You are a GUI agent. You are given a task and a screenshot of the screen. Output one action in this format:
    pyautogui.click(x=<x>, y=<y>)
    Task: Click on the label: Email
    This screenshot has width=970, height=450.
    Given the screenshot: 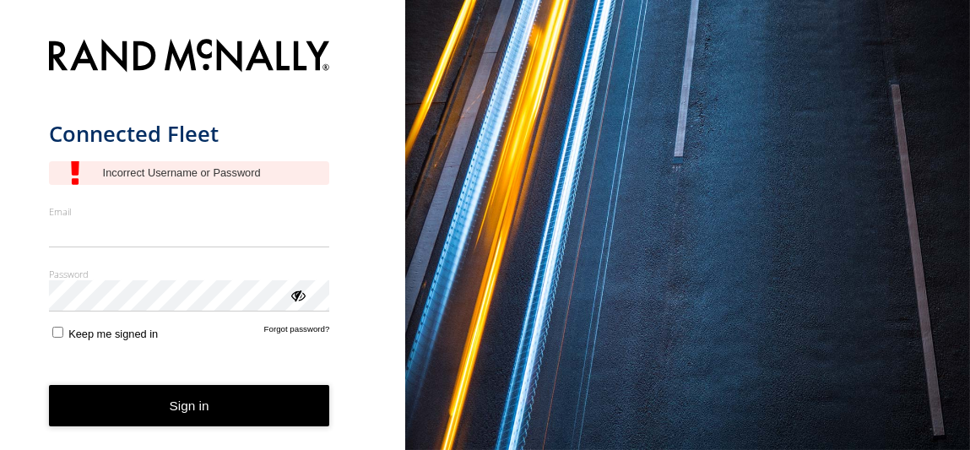 What is the action you would take?
    pyautogui.click(x=189, y=211)
    